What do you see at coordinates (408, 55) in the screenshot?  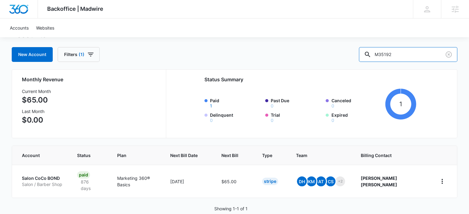 I see `input: Search` at bounding box center [408, 55].